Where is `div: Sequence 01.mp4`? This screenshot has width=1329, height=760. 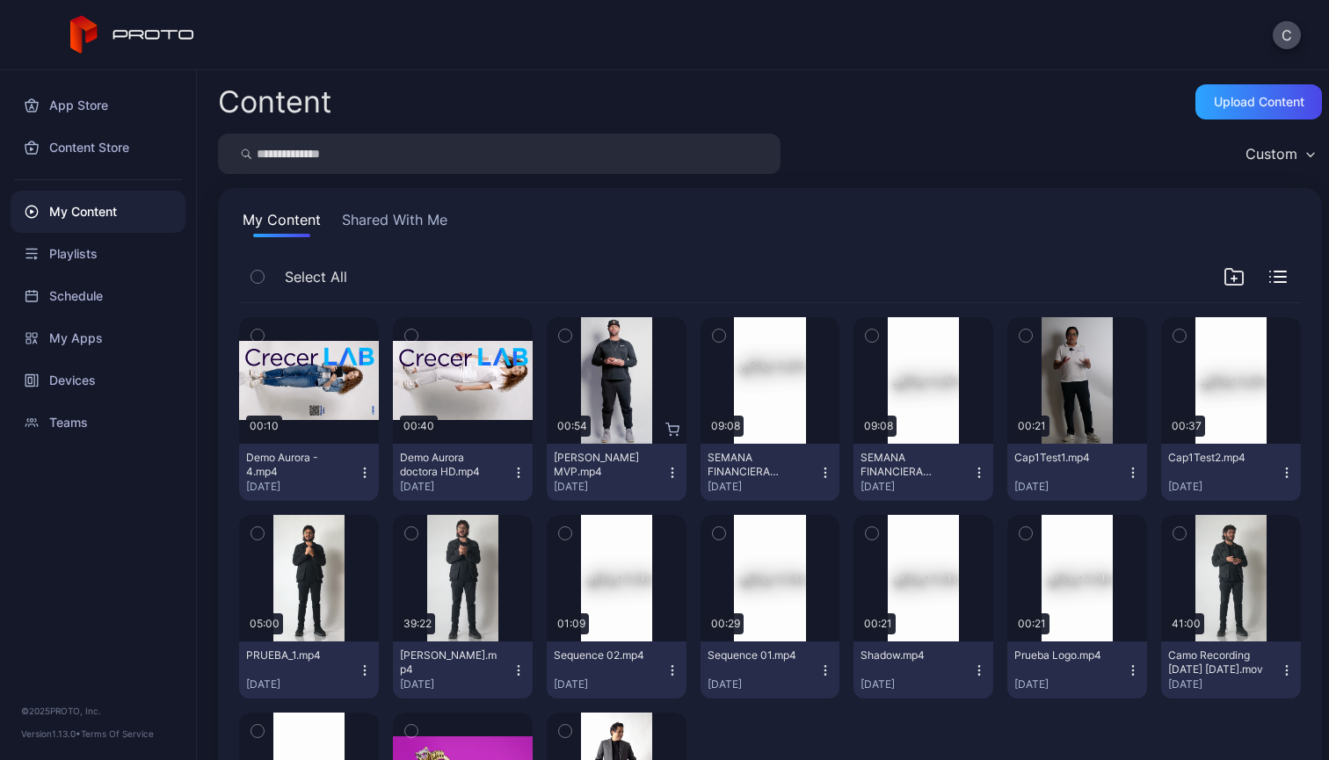
div: Sequence 01.mp4 is located at coordinates (756, 656).